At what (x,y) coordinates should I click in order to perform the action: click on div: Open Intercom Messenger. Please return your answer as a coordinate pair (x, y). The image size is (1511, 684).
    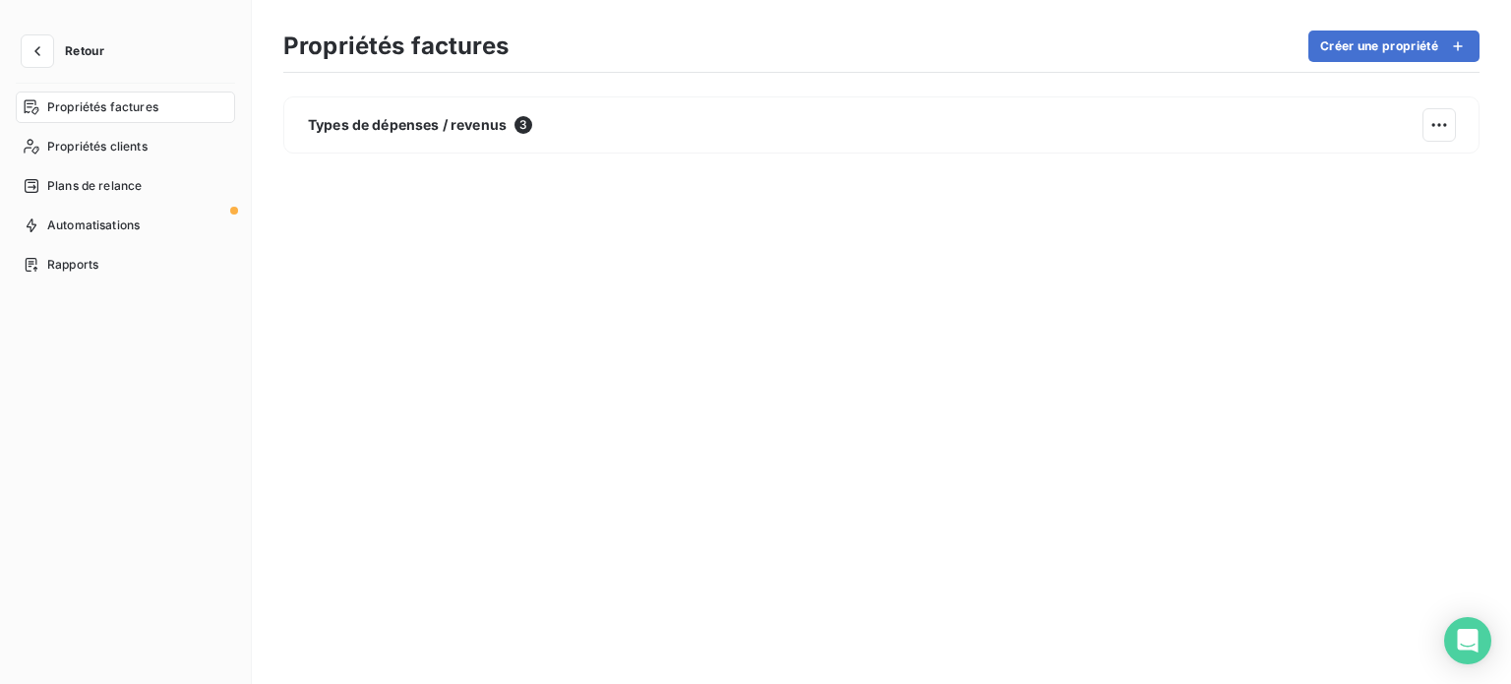
    Looking at the image, I should click on (1468, 640).